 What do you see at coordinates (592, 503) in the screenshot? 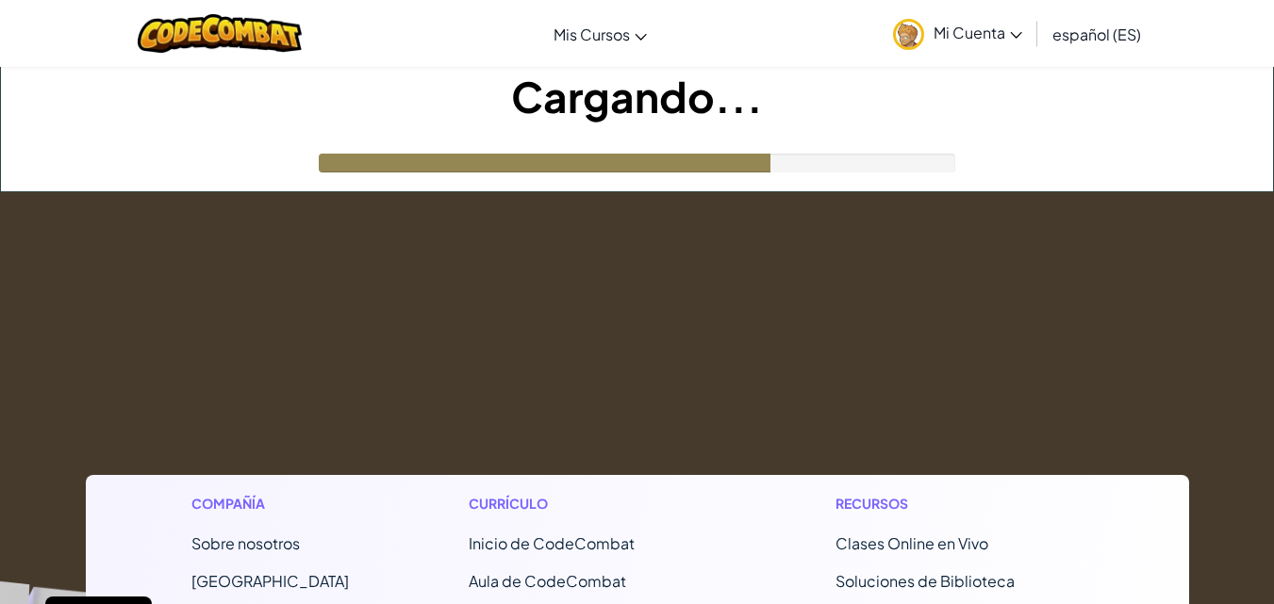
I see `h1: Currículo` at bounding box center [592, 503].